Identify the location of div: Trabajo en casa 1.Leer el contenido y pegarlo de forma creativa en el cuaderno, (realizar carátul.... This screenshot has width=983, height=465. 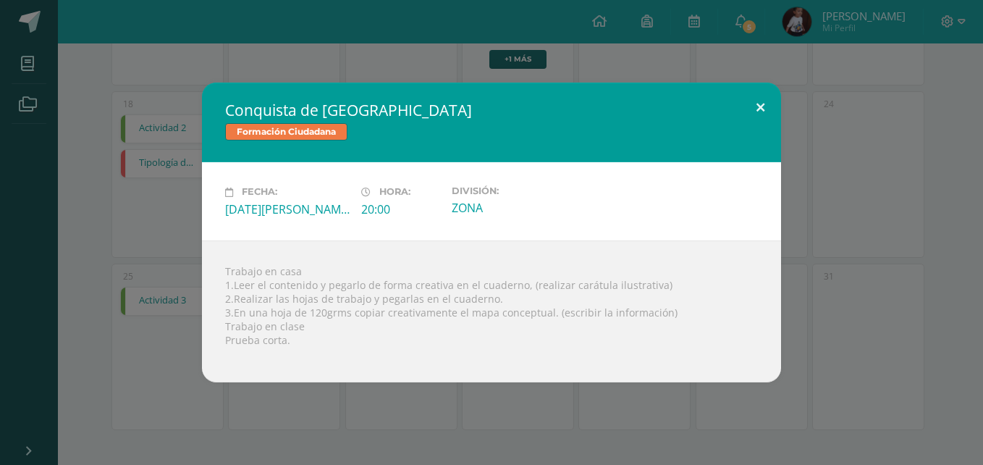
(492, 311).